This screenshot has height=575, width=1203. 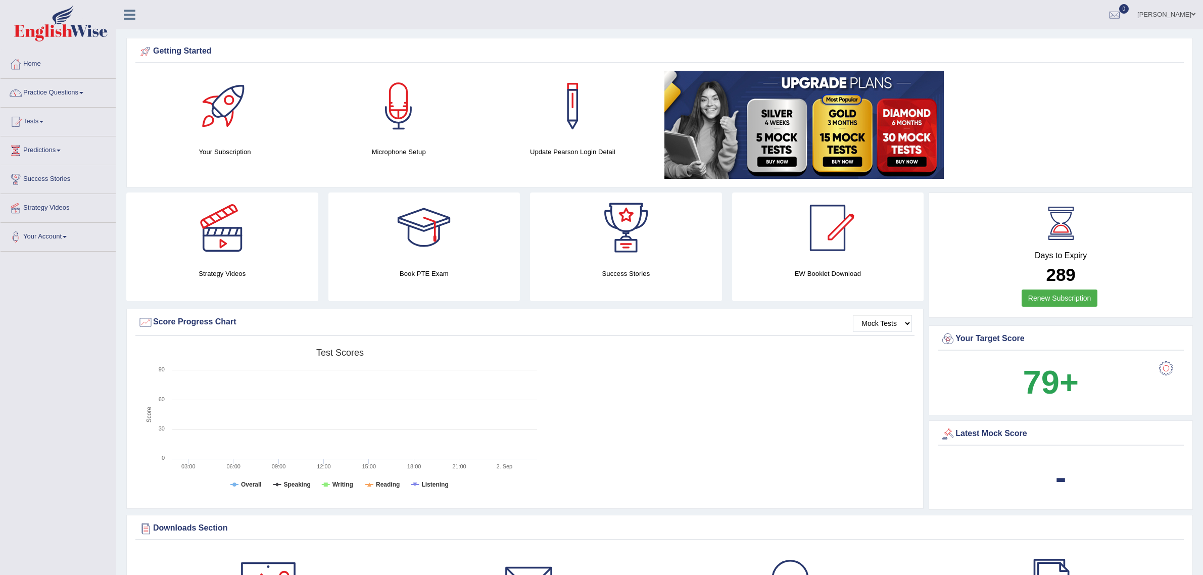 I want to click on div: Score Progress Chart, so click(x=525, y=322).